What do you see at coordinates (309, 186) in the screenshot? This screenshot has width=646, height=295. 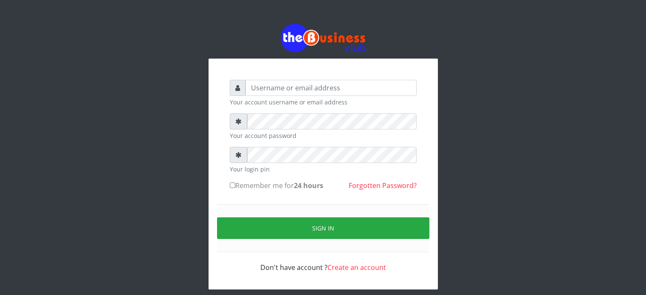 I see `b: 24 hours` at bounding box center [309, 186].